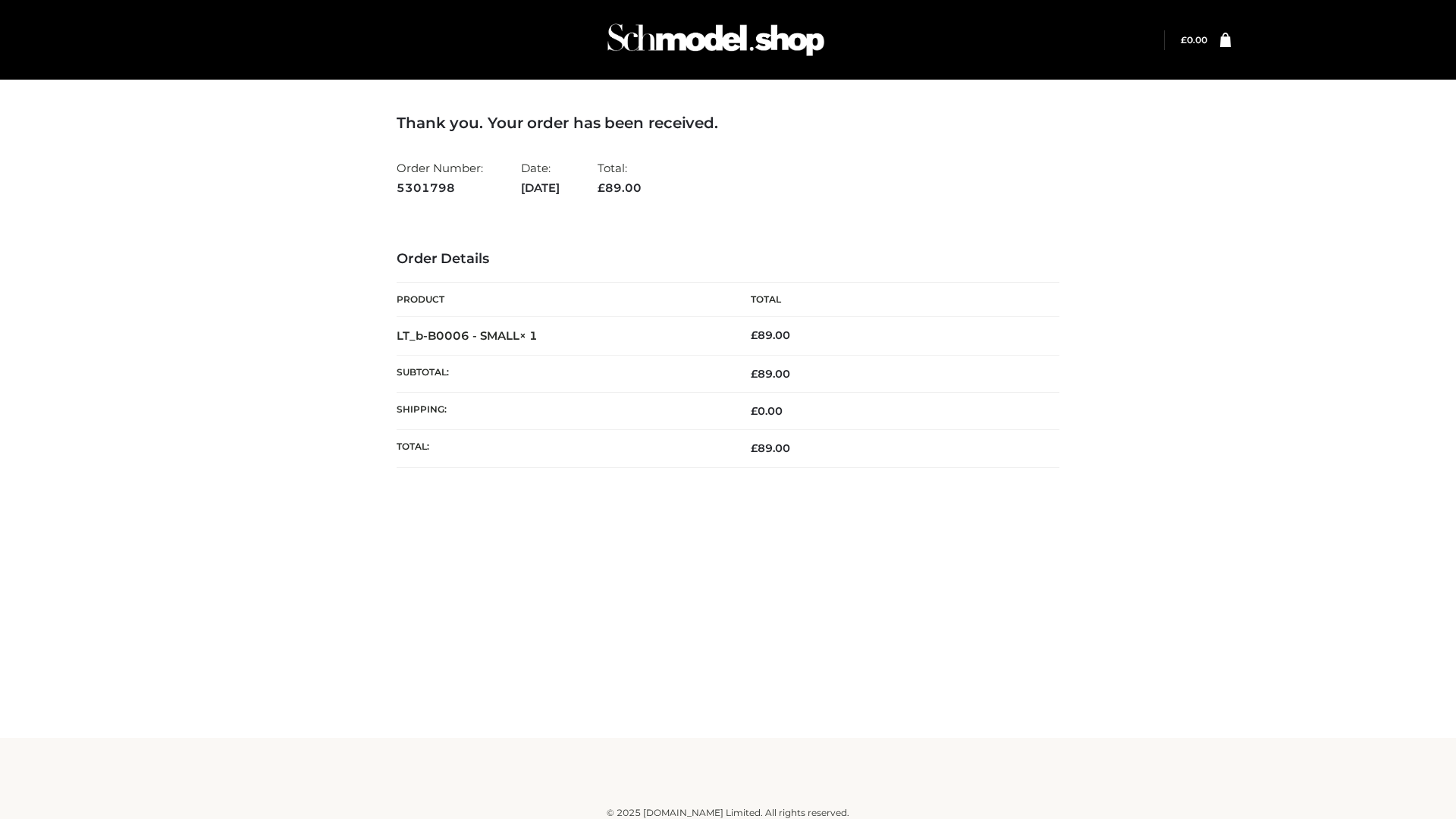  What do you see at coordinates (1194, 39) in the screenshot?
I see `a: £0.00` at bounding box center [1194, 39].